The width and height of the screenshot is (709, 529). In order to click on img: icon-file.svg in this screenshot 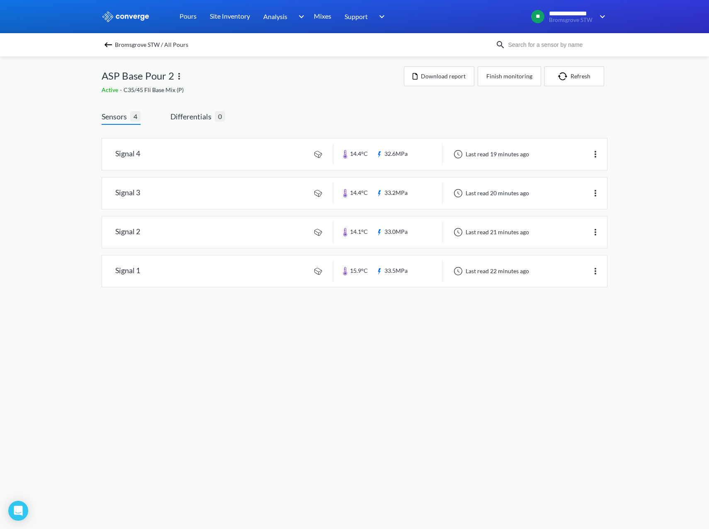, I will do `click(415, 76)`.